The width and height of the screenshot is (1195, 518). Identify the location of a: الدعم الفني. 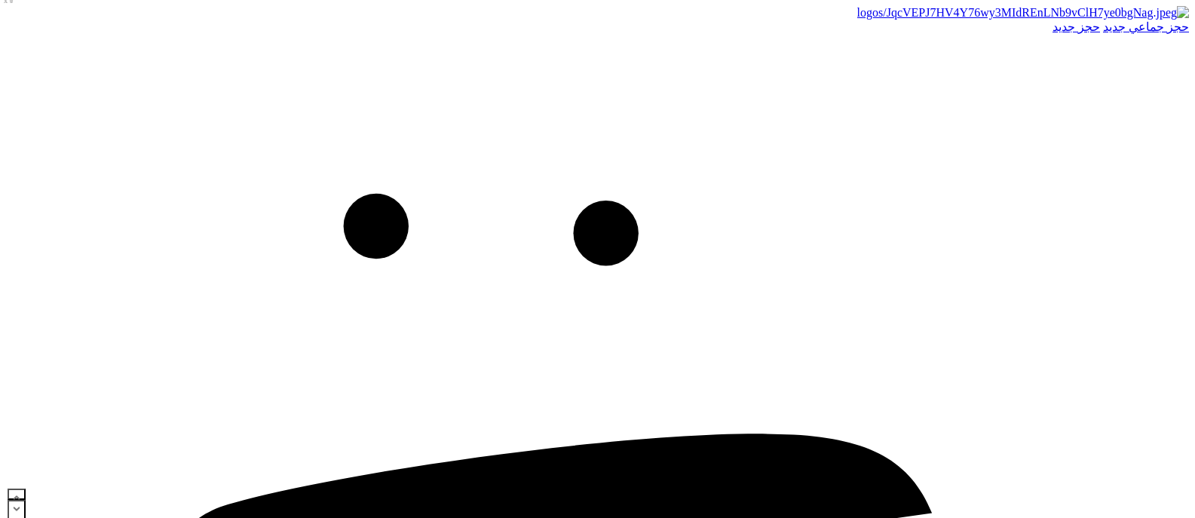
(1179, 51).